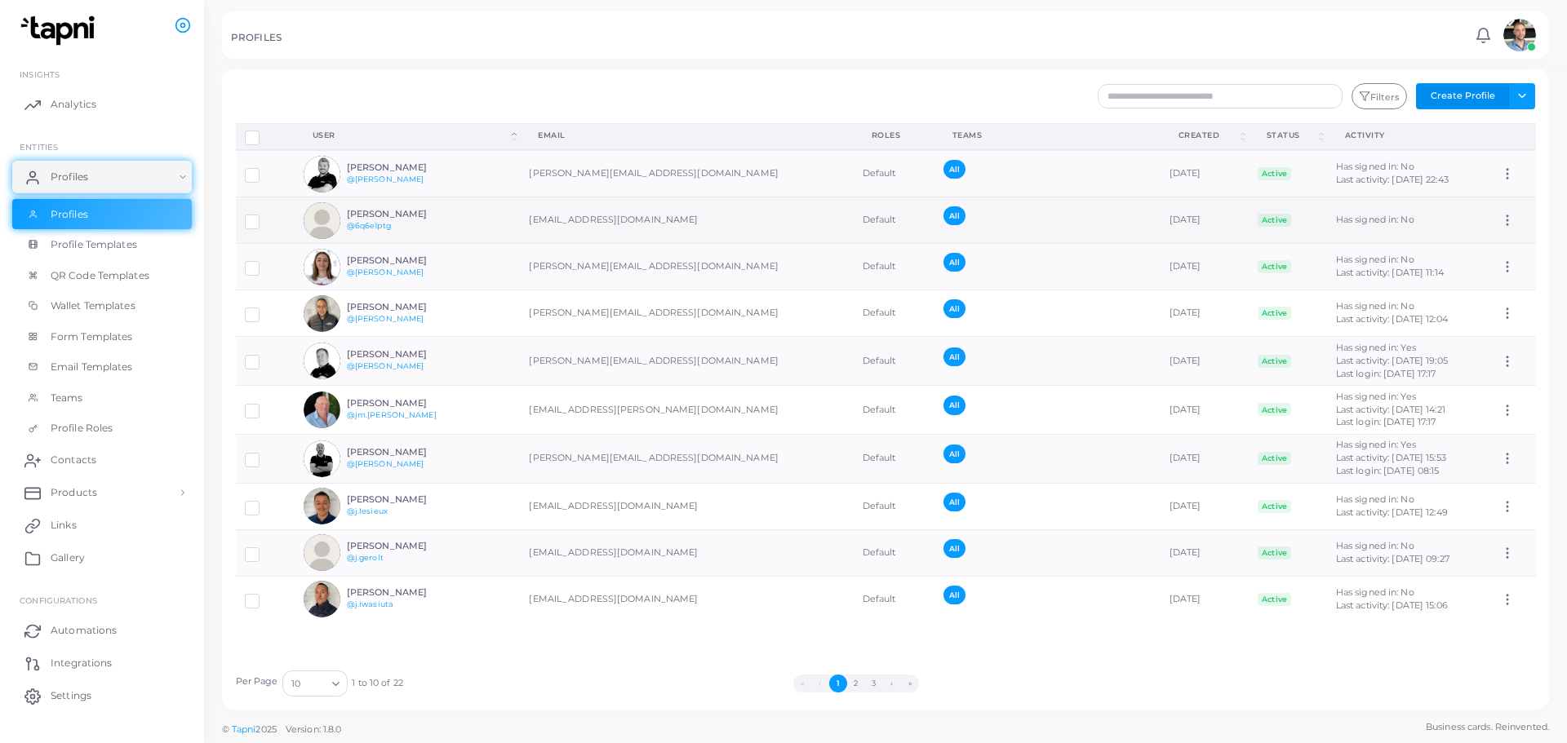 The image size is (1567, 743). I want to click on button: Go to last page, so click(910, 684).